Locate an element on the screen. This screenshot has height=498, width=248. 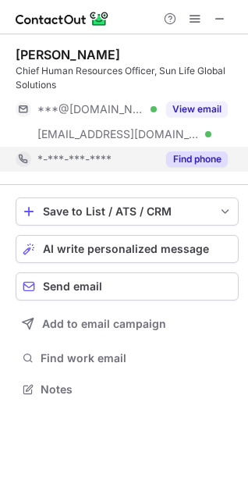
button: Notes is located at coordinates (127, 390).